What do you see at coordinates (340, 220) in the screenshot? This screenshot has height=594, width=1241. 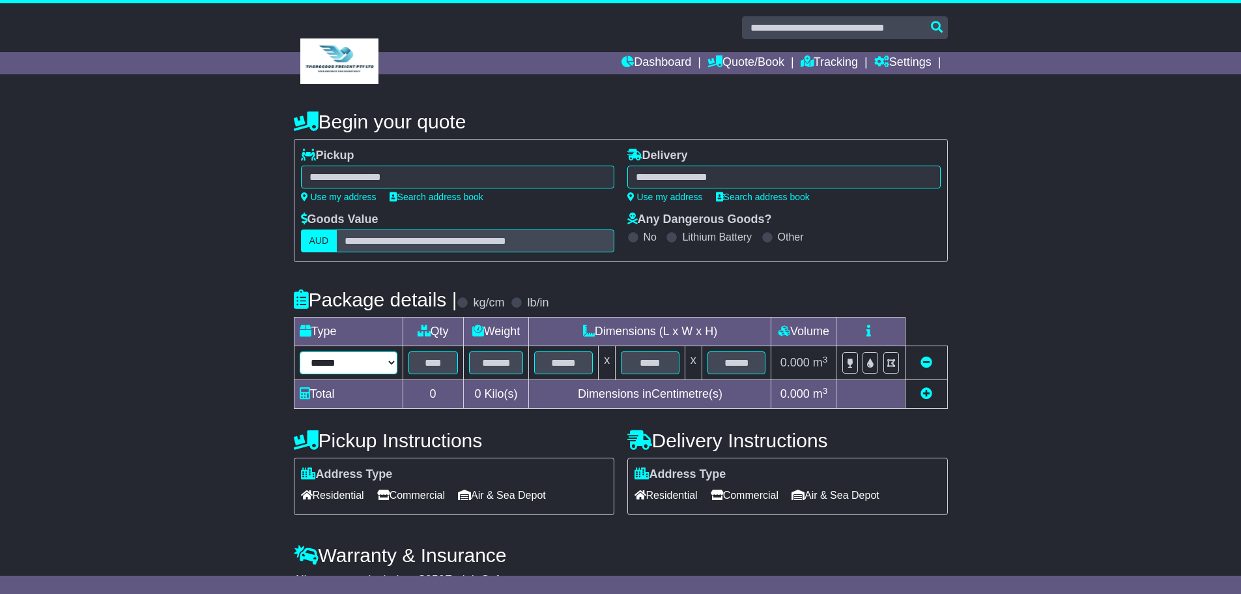 I see `label: Goods Value` at bounding box center [340, 220].